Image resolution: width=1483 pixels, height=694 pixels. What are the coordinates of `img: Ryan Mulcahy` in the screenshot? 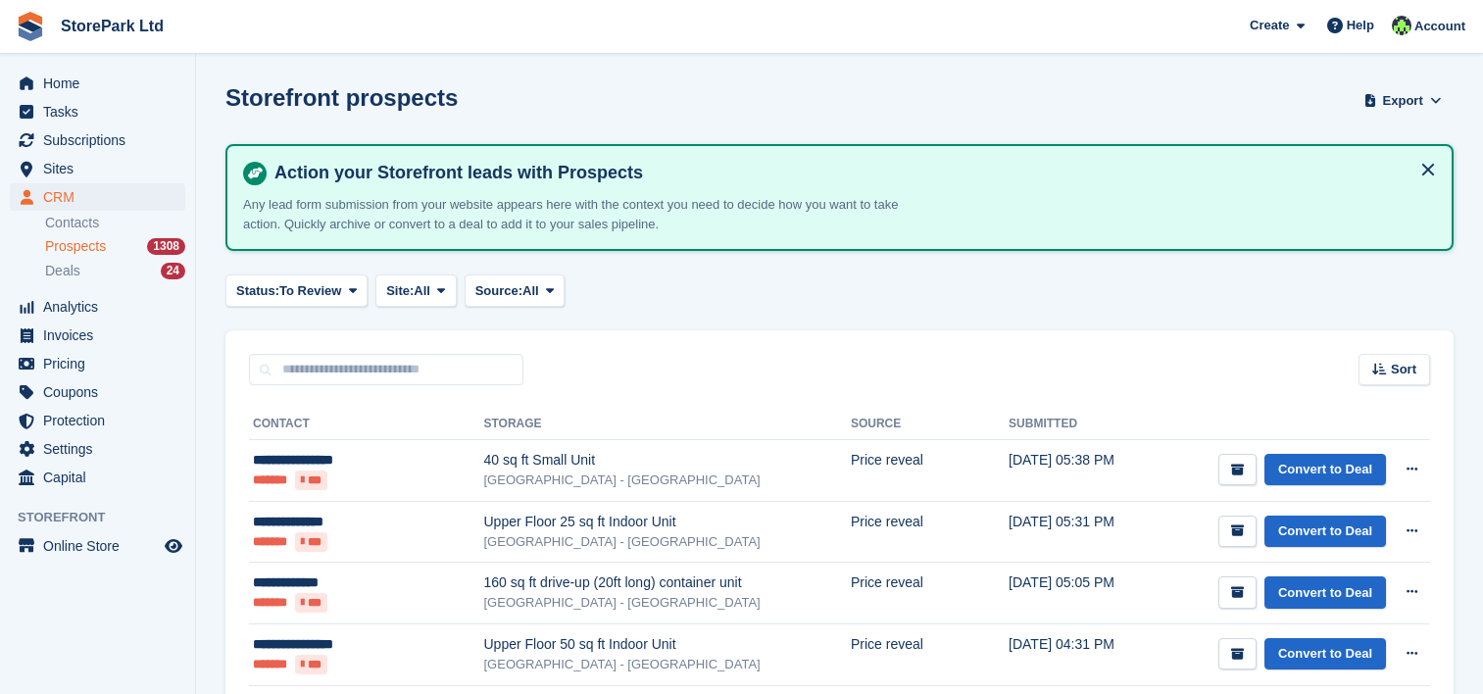 It's located at (1402, 25).